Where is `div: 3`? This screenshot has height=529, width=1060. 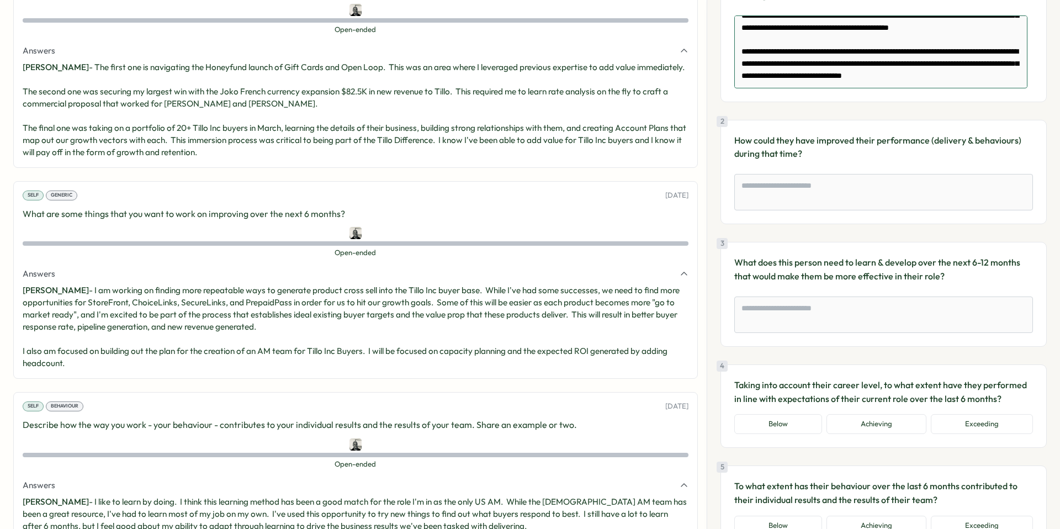
div: 3 is located at coordinates (722, 244).